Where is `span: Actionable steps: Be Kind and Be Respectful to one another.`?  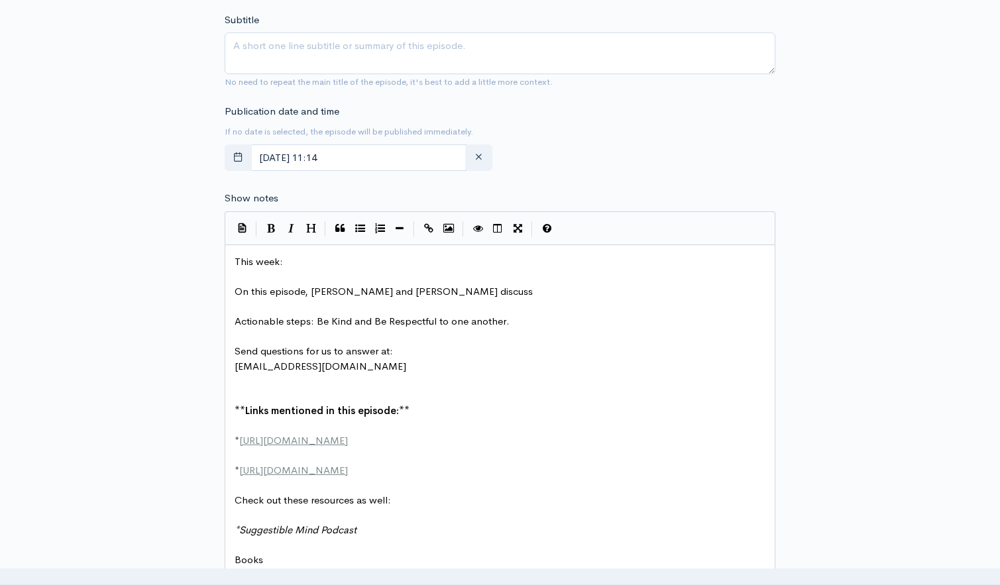
span: Actionable steps: Be Kind and Be Respectful to one another. is located at coordinates (372, 321).